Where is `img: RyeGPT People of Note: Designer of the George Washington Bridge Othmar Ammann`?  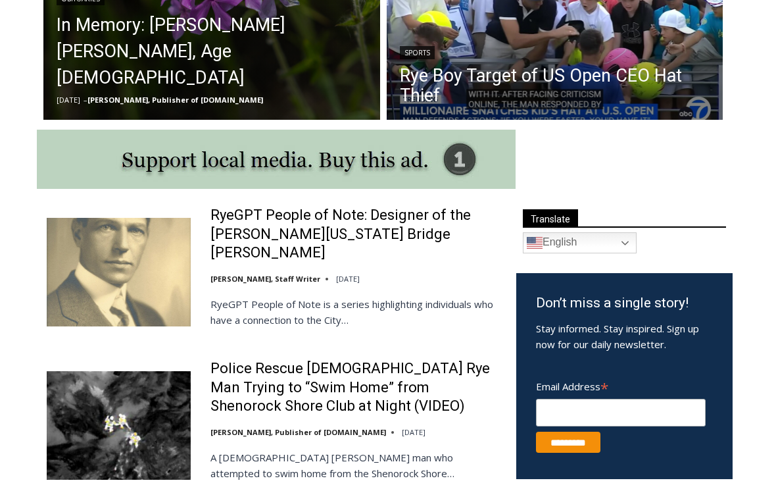 img: RyeGPT People of Note: Designer of the George Washington Bridge Othmar Ammann is located at coordinates (118, 272).